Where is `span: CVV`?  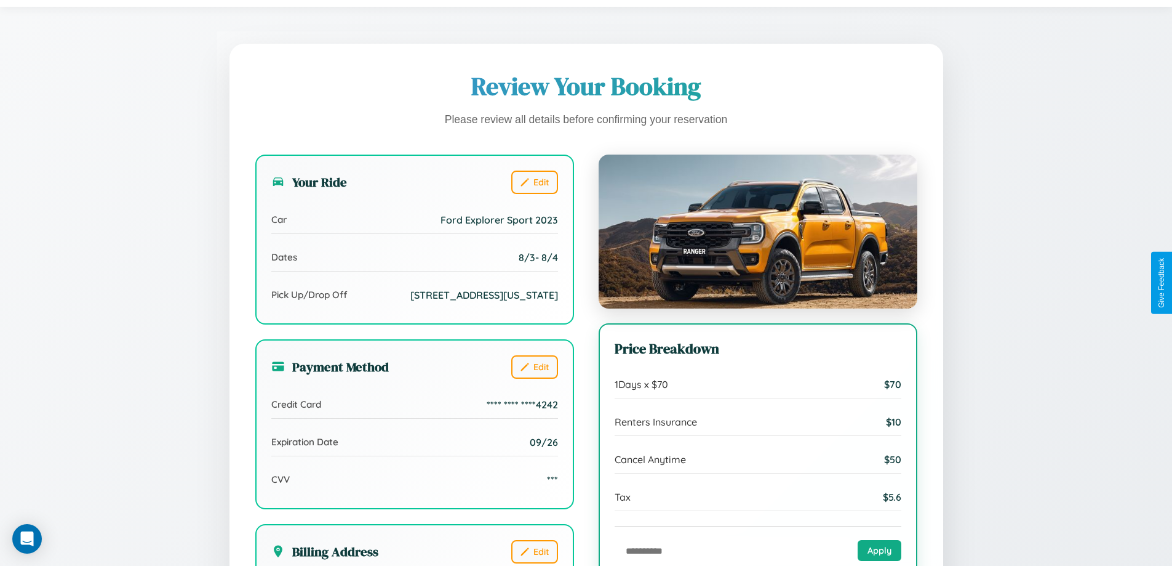
span: CVV is located at coordinates (281, 479).